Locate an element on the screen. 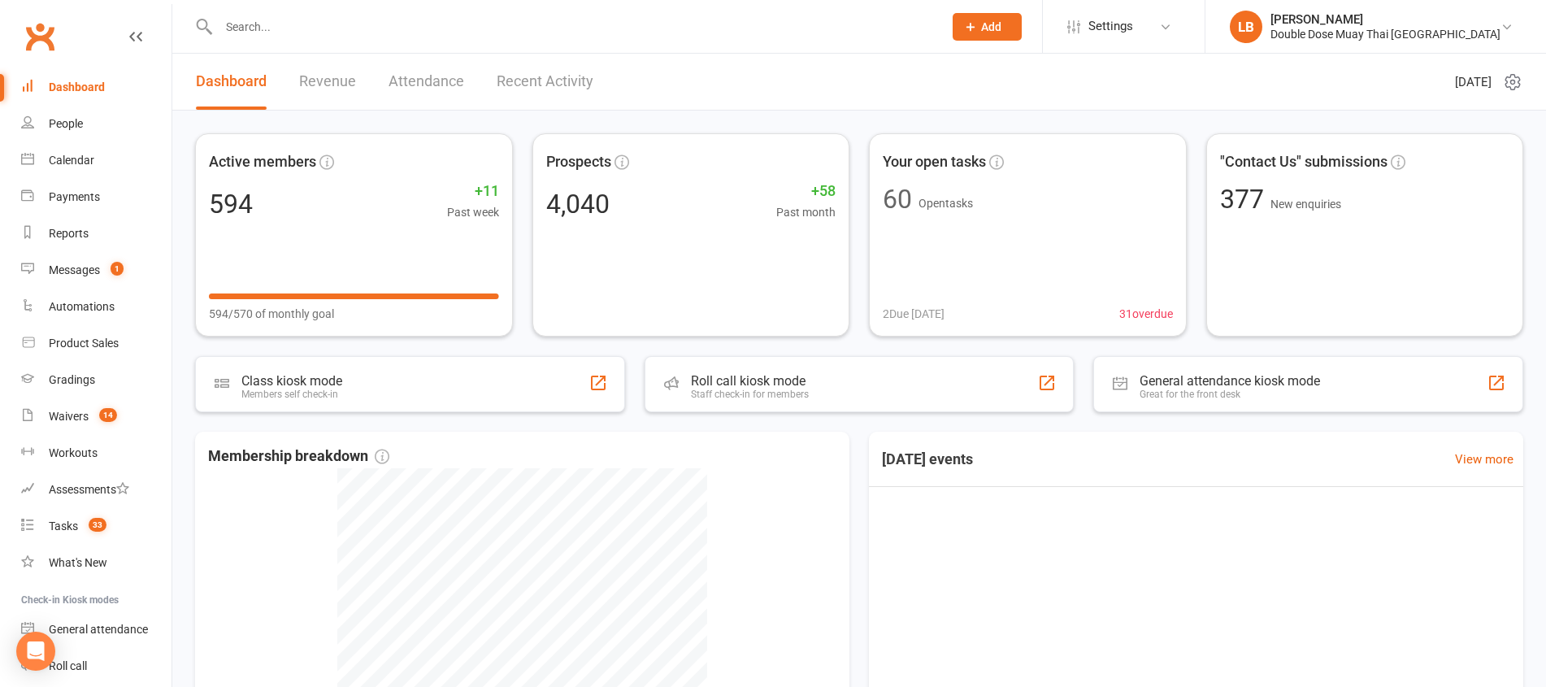  span: 14 is located at coordinates (108, 414).